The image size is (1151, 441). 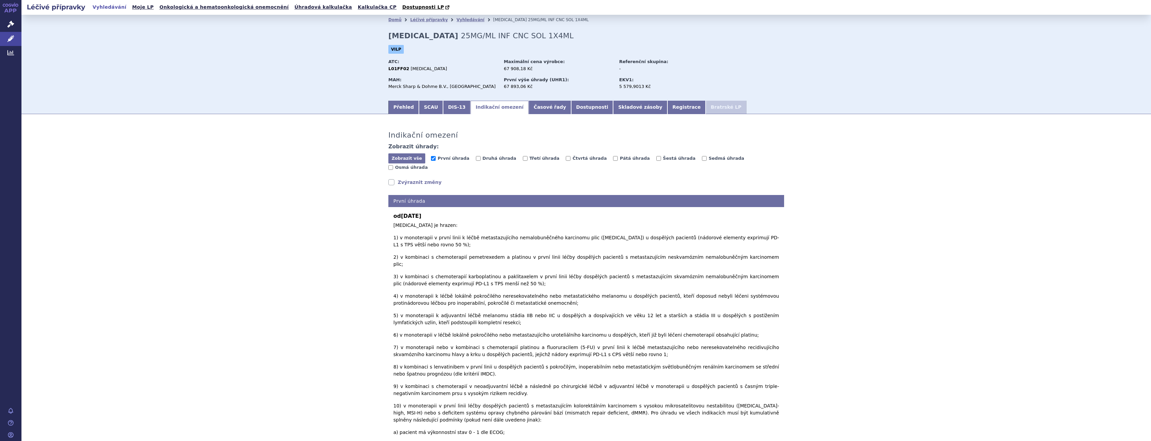 What do you see at coordinates (377, 7) in the screenshot?
I see `a: Kalkulačka CP` at bounding box center [377, 7].